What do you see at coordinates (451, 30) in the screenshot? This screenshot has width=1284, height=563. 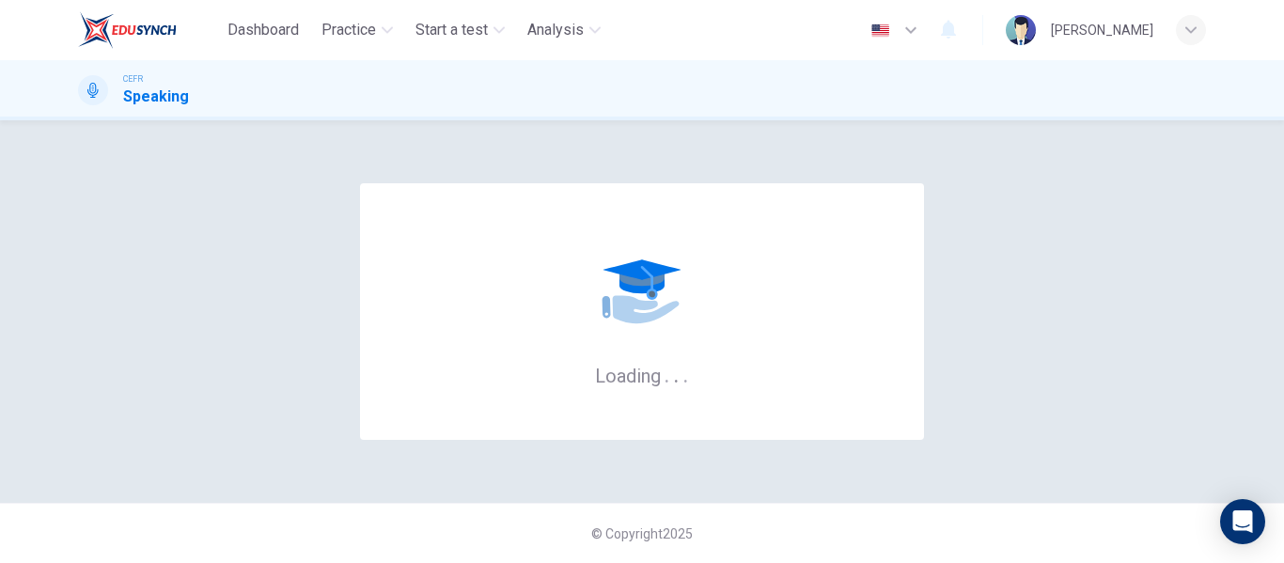 I see `span: Start a test` at bounding box center [451, 30].